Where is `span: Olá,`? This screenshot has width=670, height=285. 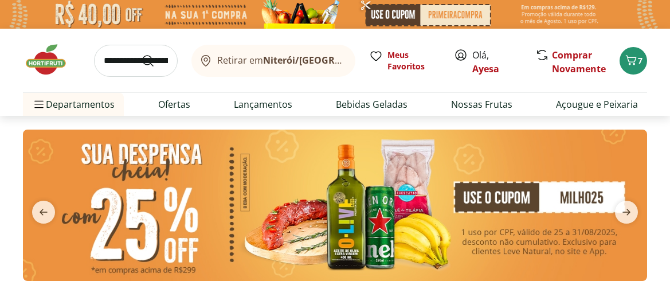
span: Olá, is located at coordinates (498, 62).